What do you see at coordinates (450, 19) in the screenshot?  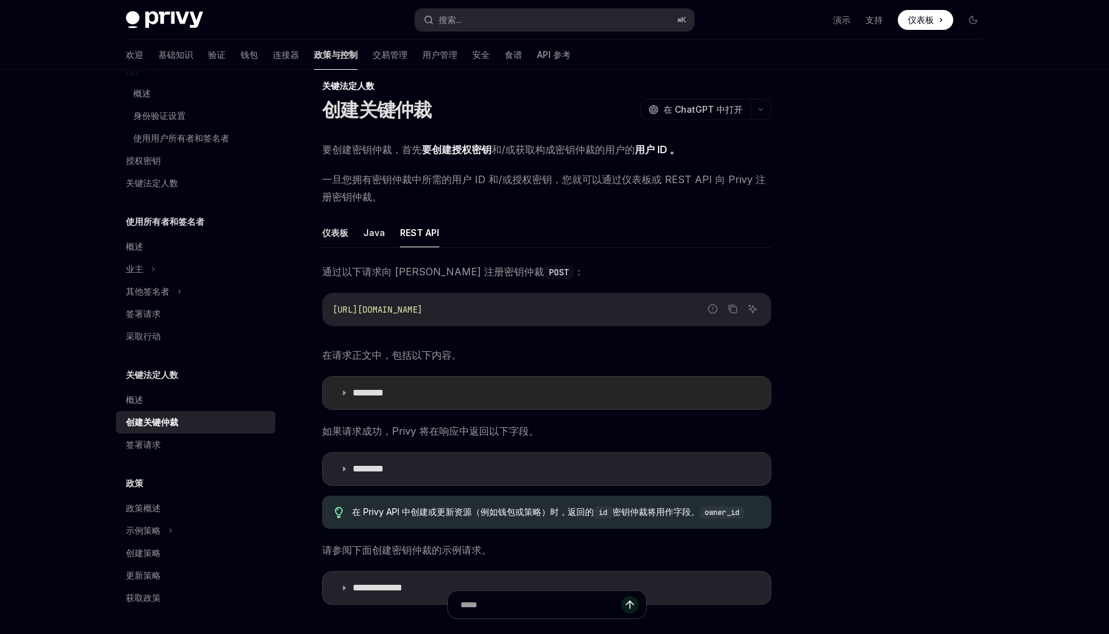 I see `font: 搜索...` at bounding box center [450, 19].